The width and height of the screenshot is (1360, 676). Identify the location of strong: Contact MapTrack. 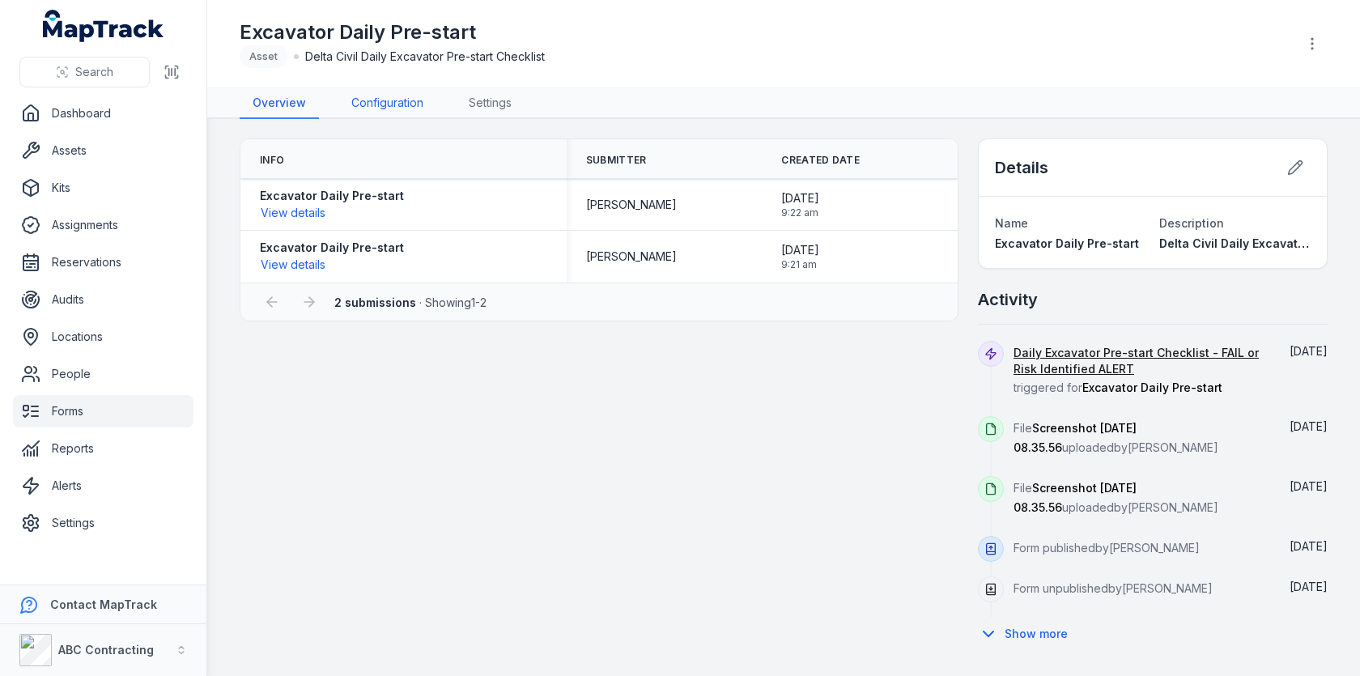
(104, 604).